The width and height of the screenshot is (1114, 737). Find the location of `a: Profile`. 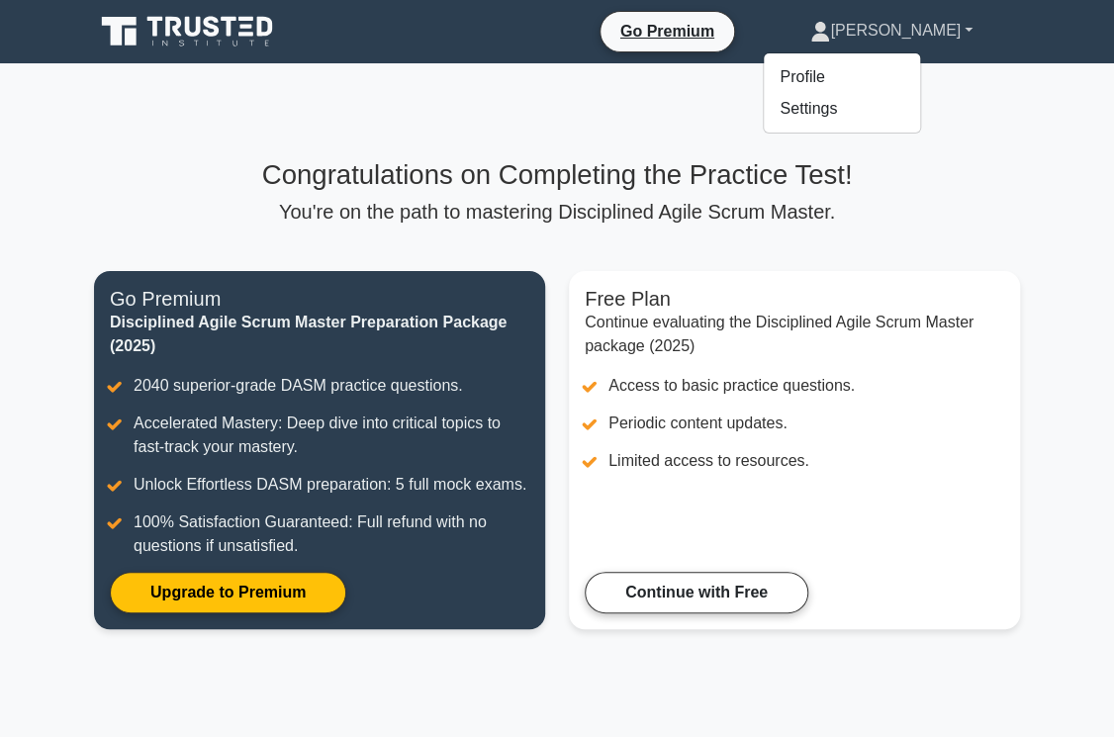

a: Profile is located at coordinates (842, 77).